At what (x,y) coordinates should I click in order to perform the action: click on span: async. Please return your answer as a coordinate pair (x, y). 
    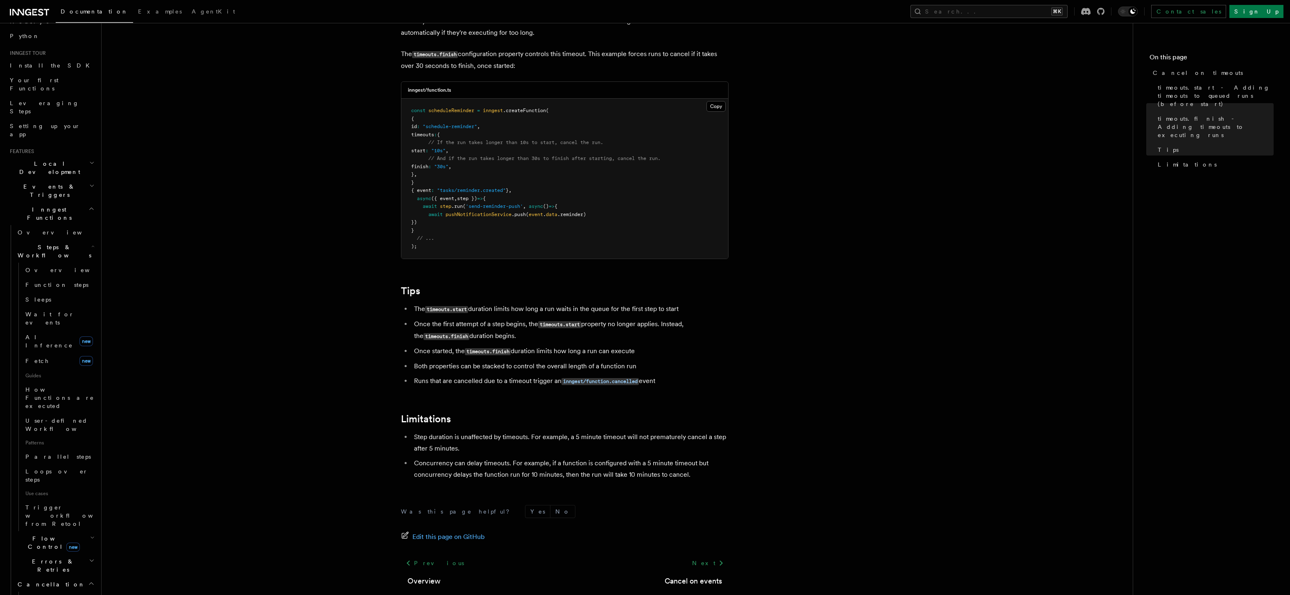
    Looking at the image, I should click on (535, 206).